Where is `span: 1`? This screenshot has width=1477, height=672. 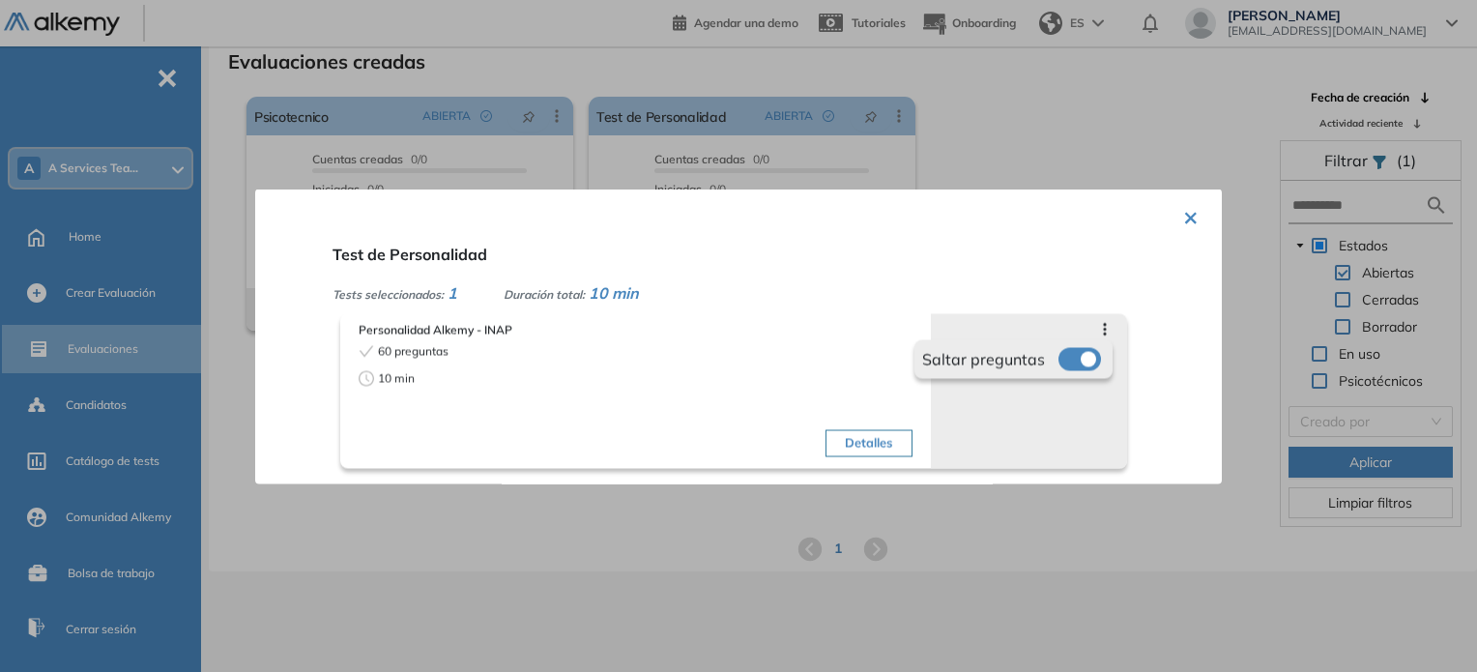 span: 1 is located at coordinates (452, 292).